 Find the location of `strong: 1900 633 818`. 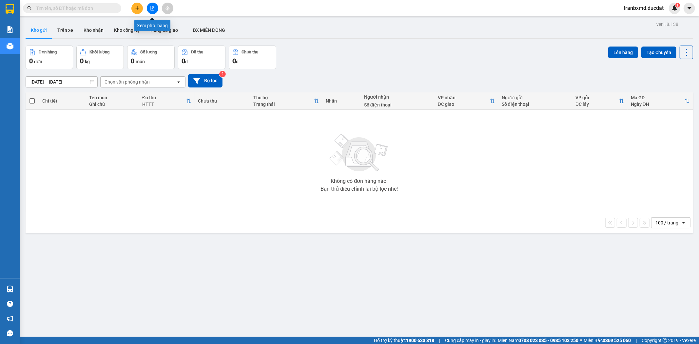

strong: 1900 633 818 is located at coordinates (420, 340).